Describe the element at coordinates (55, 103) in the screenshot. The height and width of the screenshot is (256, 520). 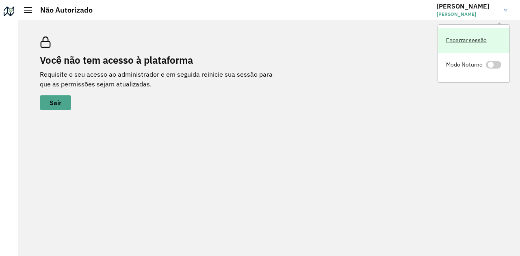
I see `span: Sair` at that location.